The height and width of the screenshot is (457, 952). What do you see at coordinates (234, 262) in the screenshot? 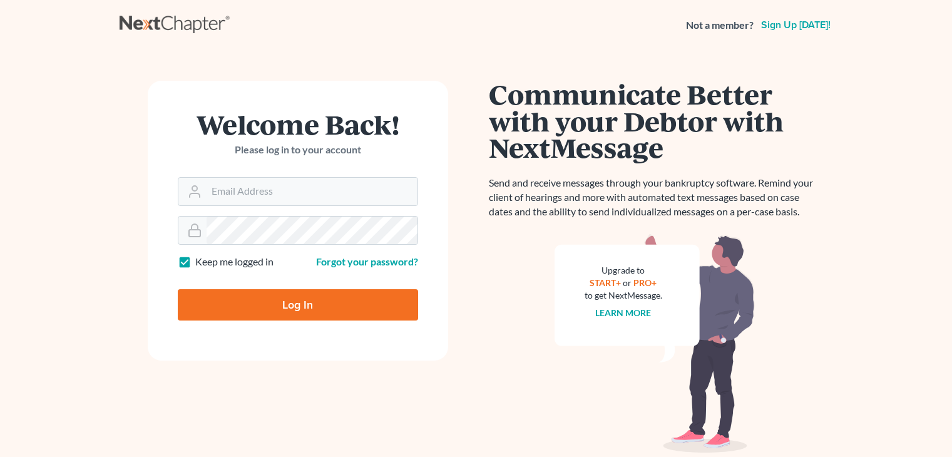
I see `label: Keep me logged in` at bounding box center [234, 262].